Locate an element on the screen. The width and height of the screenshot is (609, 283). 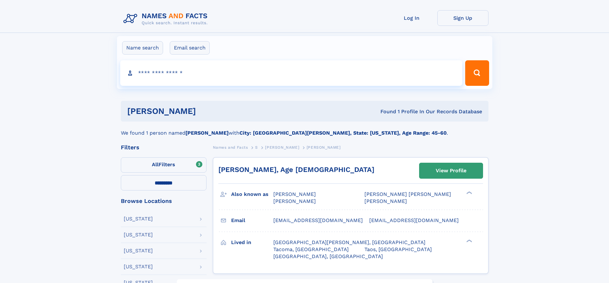
a: Names and Facts is located at coordinates (230, 147).